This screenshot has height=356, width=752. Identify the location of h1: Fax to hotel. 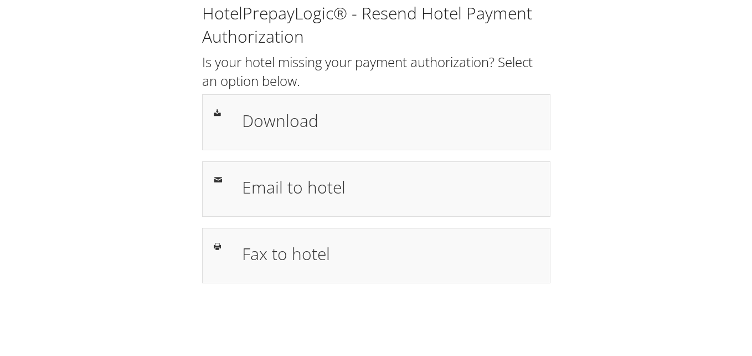
(391, 253).